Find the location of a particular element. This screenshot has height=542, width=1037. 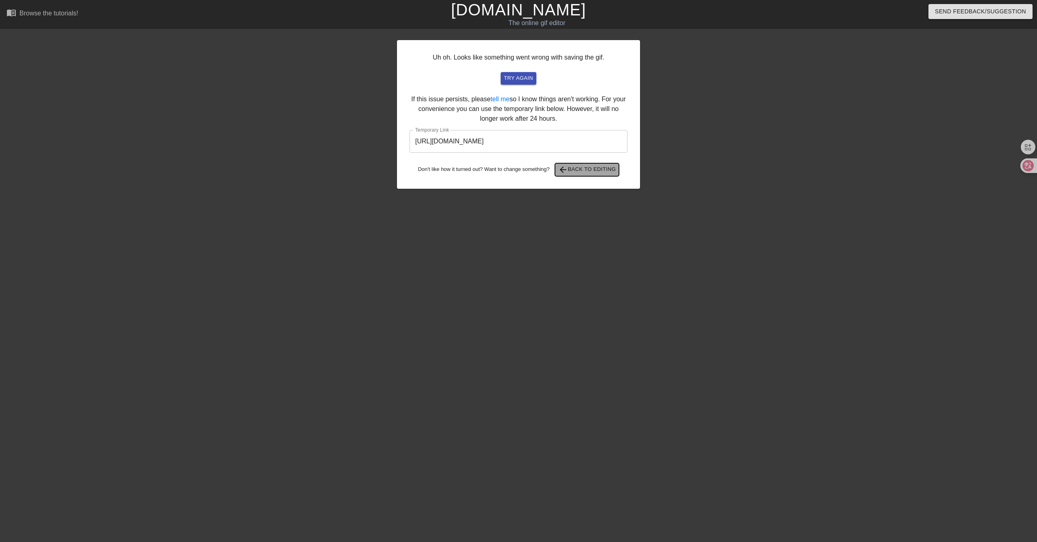

a: tell me is located at coordinates (500, 99).